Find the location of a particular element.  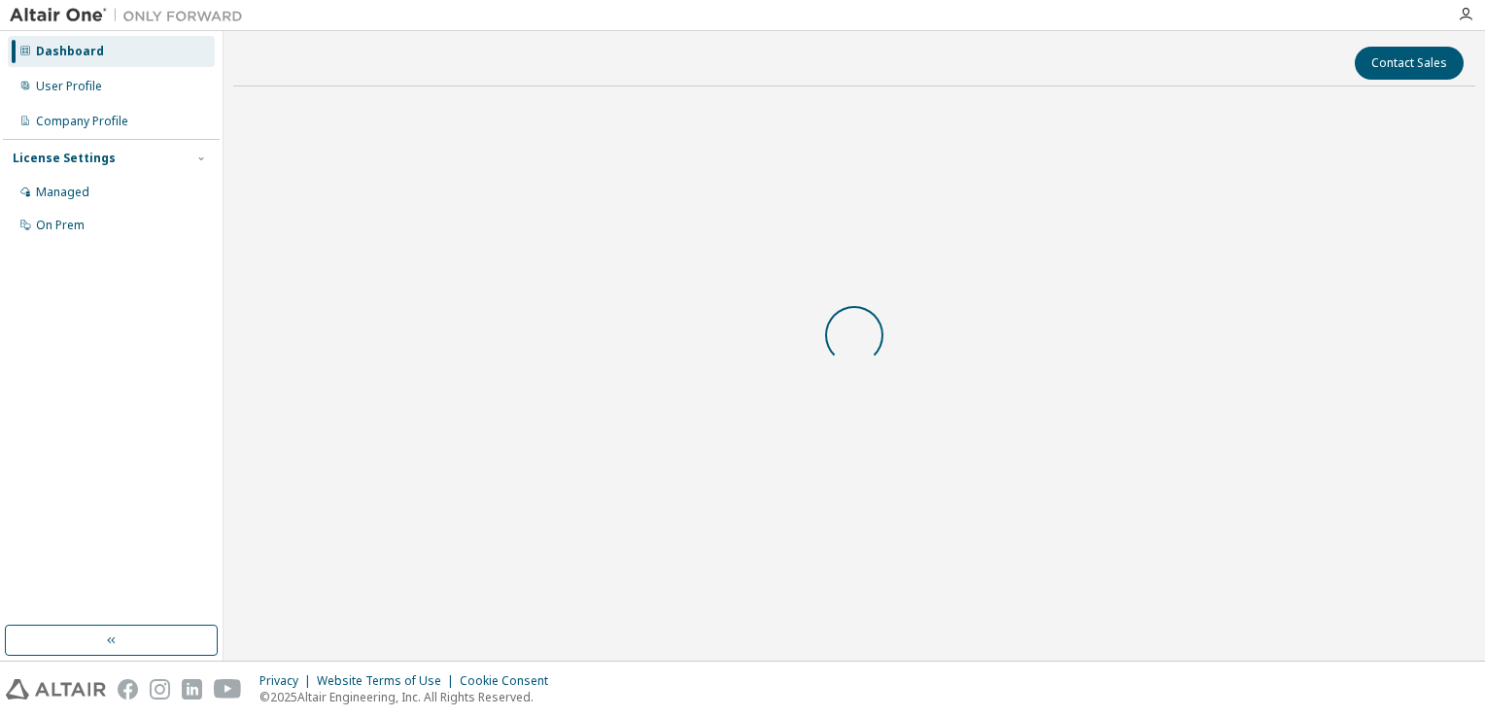

button: Contact Sales is located at coordinates (1410, 63).